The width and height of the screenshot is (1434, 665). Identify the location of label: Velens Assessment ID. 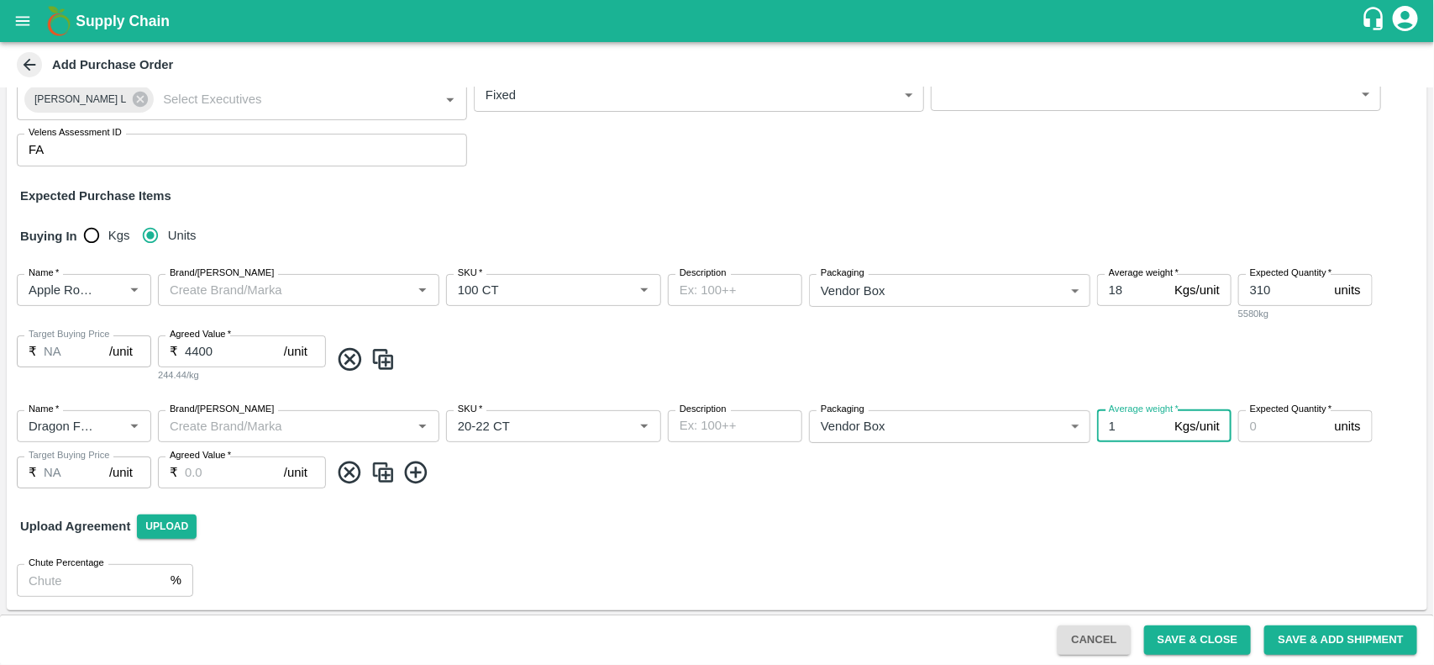
(75, 133).